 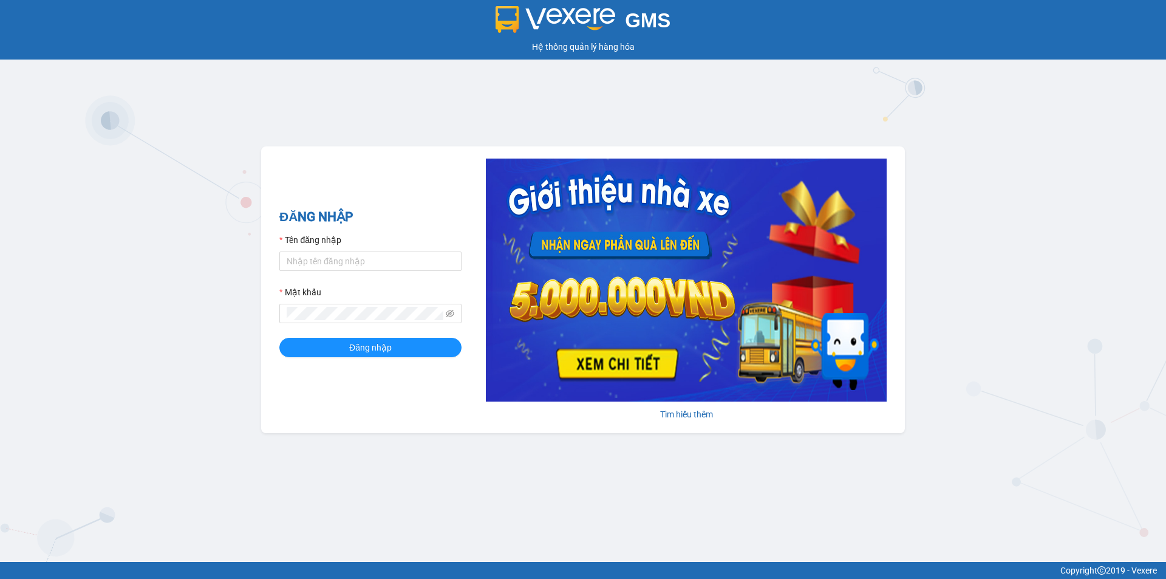 I want to click on div: Copyright 2019 - Vexere, so click(x=583, y=570).